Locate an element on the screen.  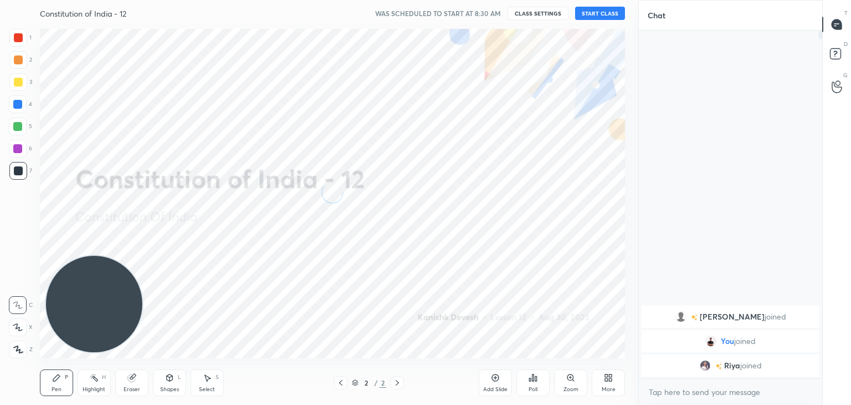
div: P is located at coordinates (67, 377).